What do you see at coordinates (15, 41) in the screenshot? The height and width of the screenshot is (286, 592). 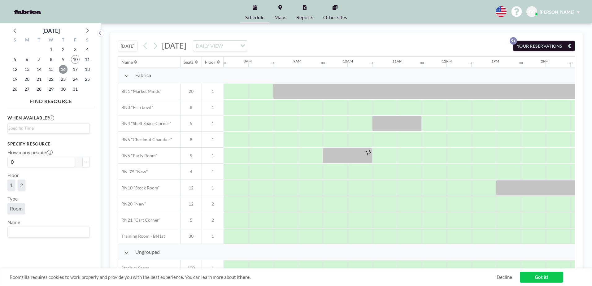 I see `div: S` at bounding box center [15, 41].